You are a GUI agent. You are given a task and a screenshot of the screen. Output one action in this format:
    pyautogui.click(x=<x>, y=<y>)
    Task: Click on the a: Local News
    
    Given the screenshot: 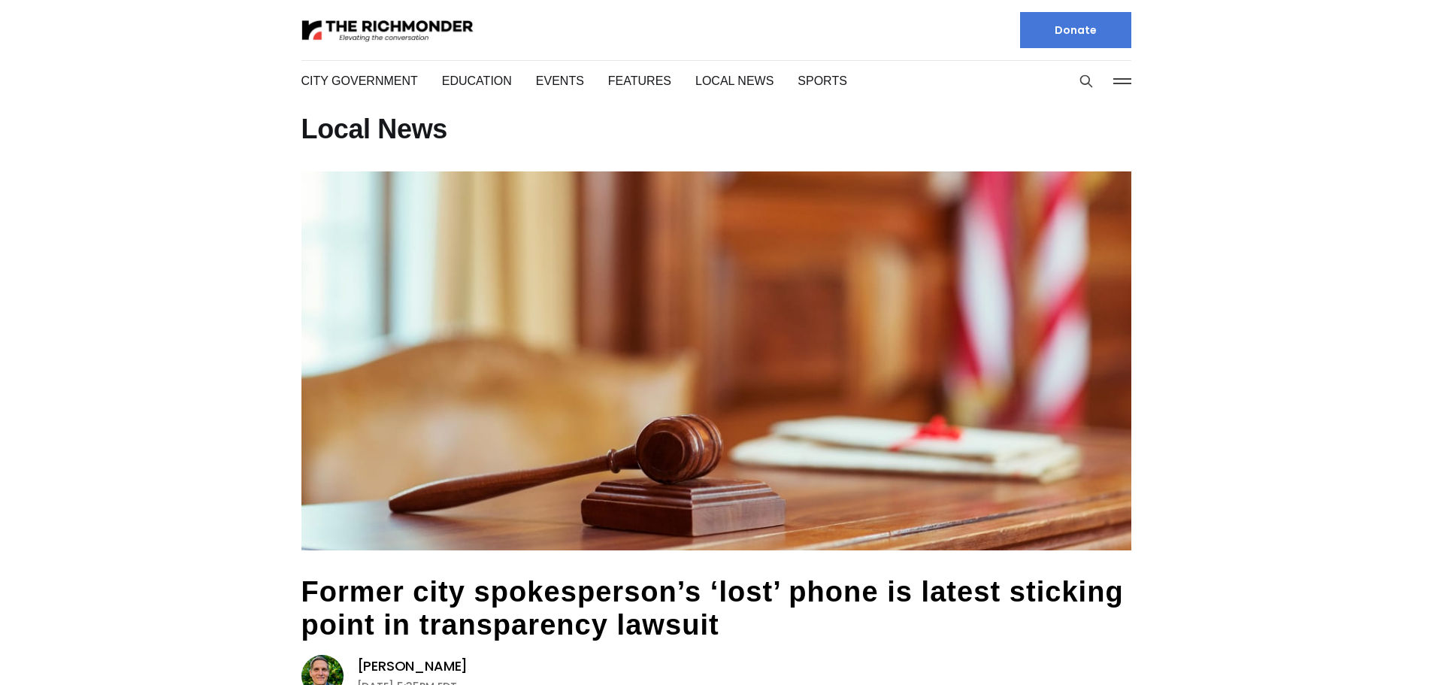 What is the action you would take?
    pyautogui.click(x=720, y=80)
    